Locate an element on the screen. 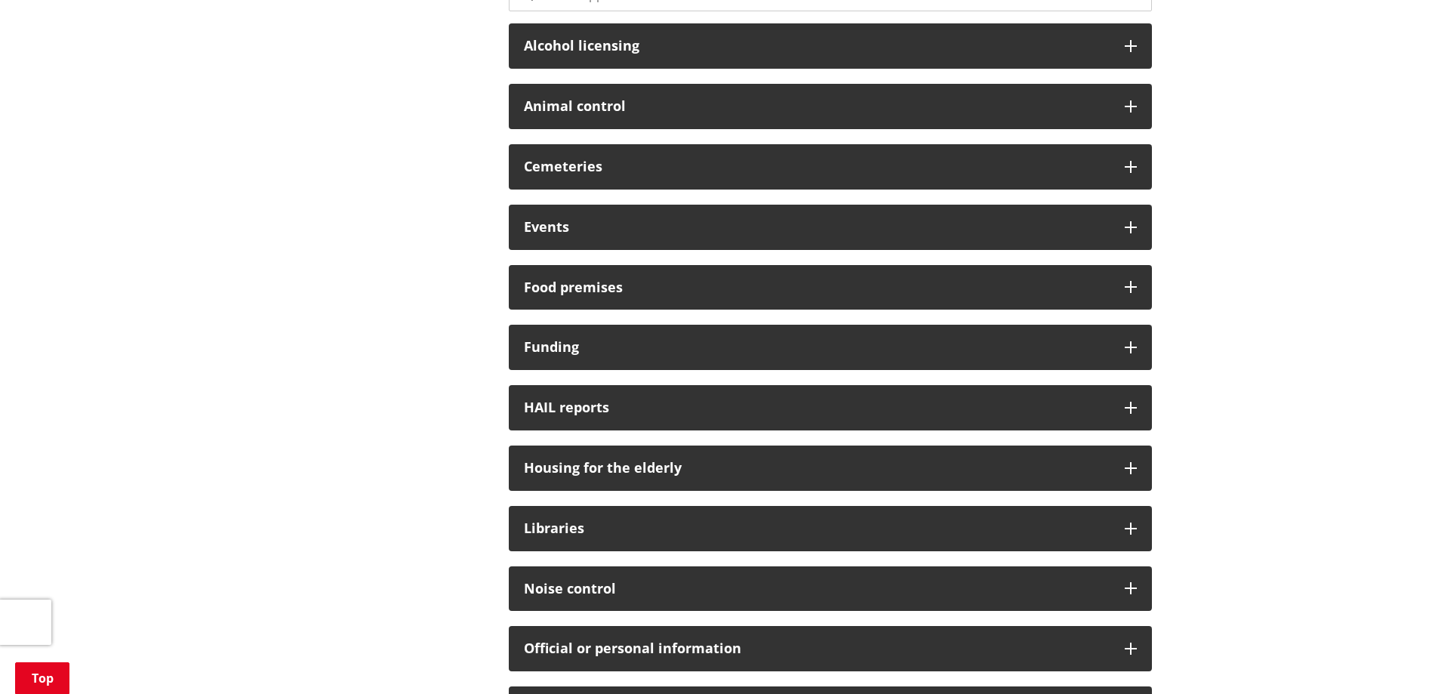 The image size is (1438, 694). h3: Housing for the elderly is located at coordinates (817, 468).